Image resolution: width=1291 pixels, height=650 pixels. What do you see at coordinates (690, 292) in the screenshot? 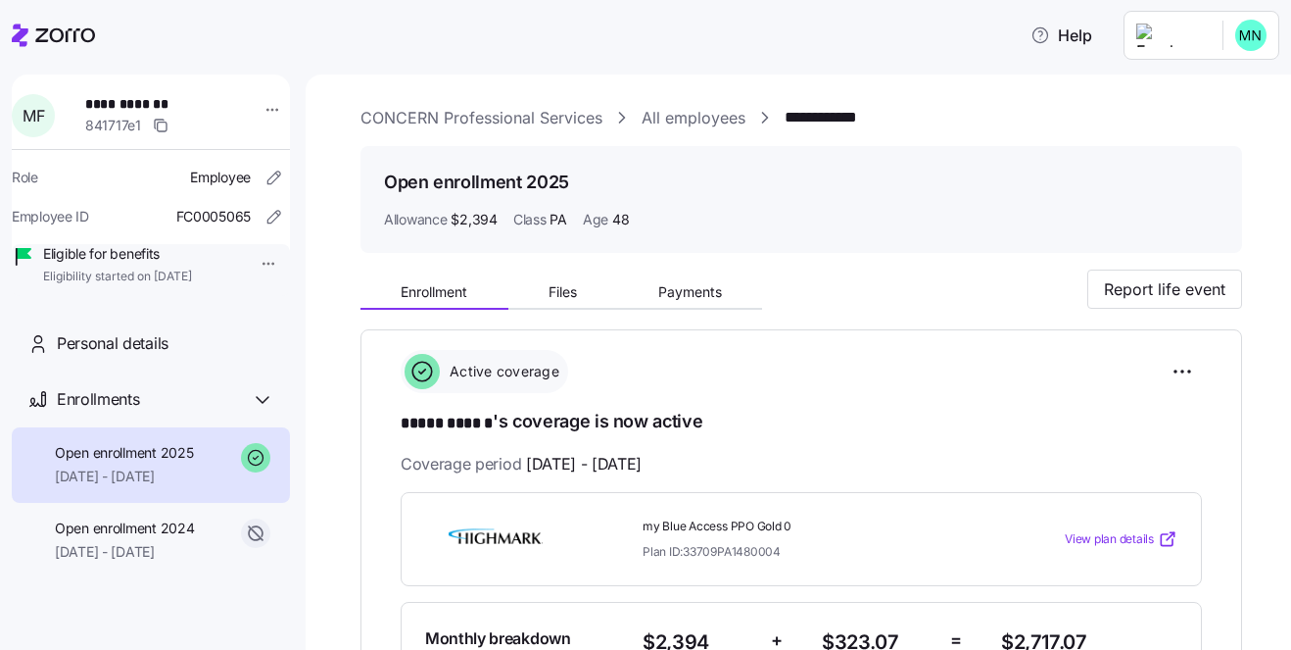
I see `span: Payments` at bounding box center [690, 292].